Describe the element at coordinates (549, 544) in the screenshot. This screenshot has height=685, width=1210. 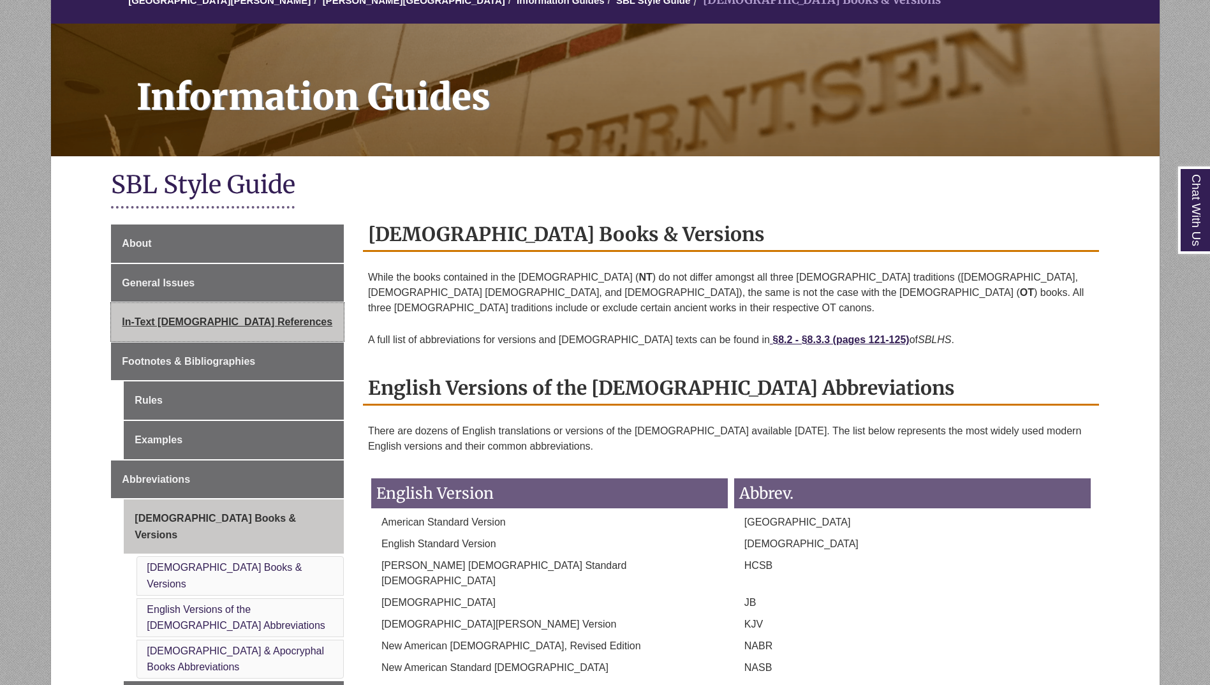
I see `p: English Standard Version` at that location.